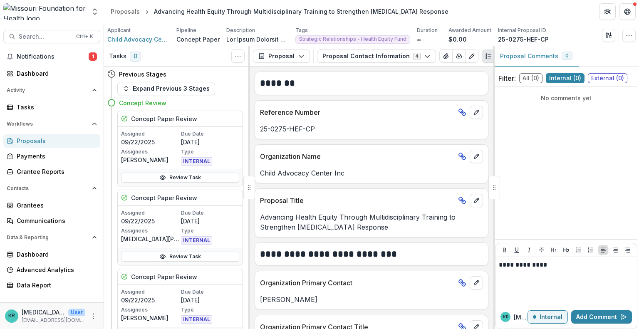  Describe the element at coordinates (516, 250) in the screenshot. I see `button: Underline` at that location.